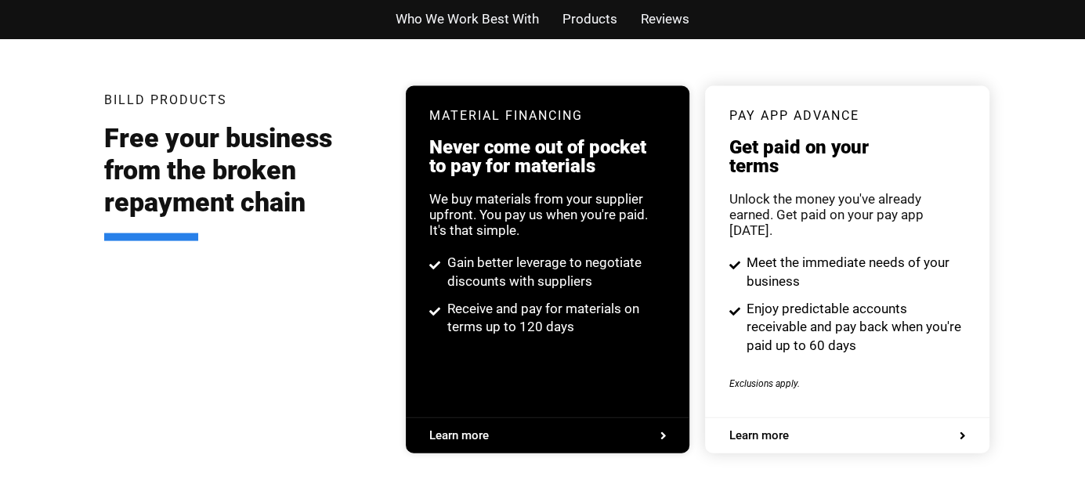 The height and width of the screenshot is (498, 1085). What do you see at coordinates (590, 19) in the screenshot?
I see `a: Products` at bounding box center [590, 19].